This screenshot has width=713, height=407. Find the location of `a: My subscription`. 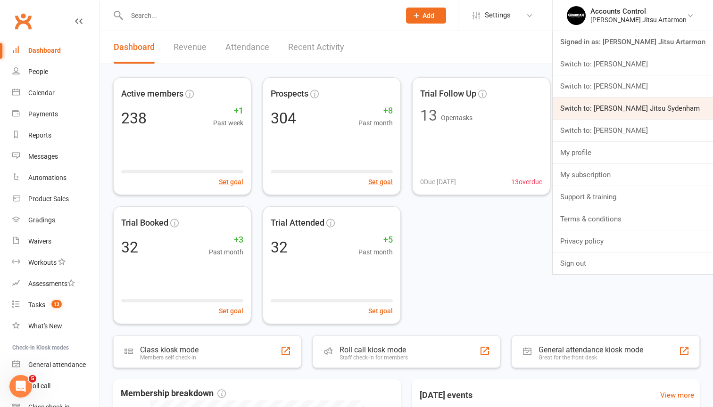

a: My subscription is located at coordinates (633, 175).